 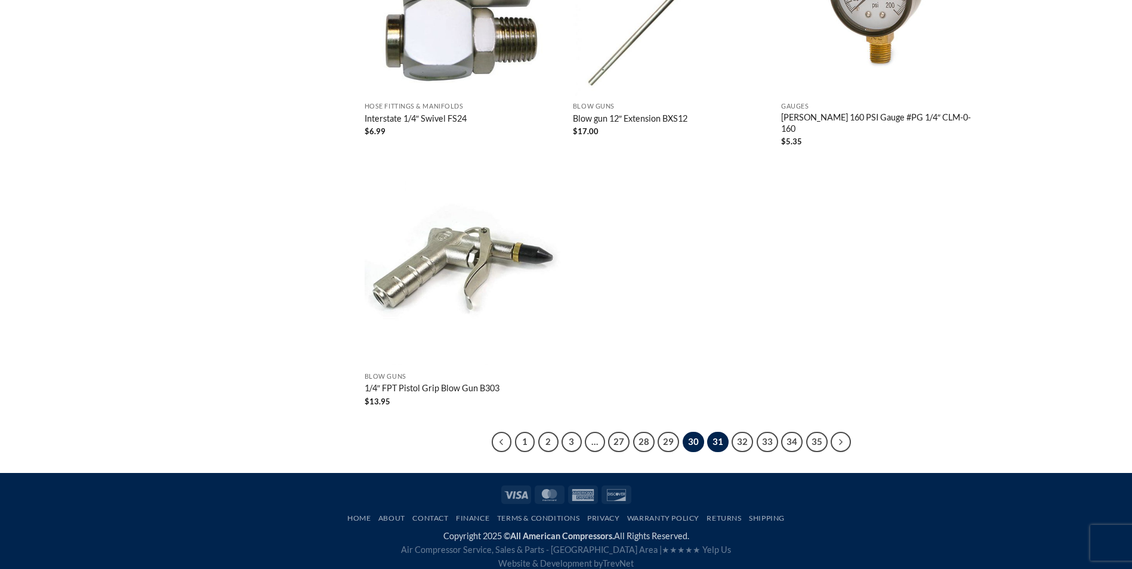 I want to click on a: ★★★★★ Yelp Us, so click(x=696, y=550).